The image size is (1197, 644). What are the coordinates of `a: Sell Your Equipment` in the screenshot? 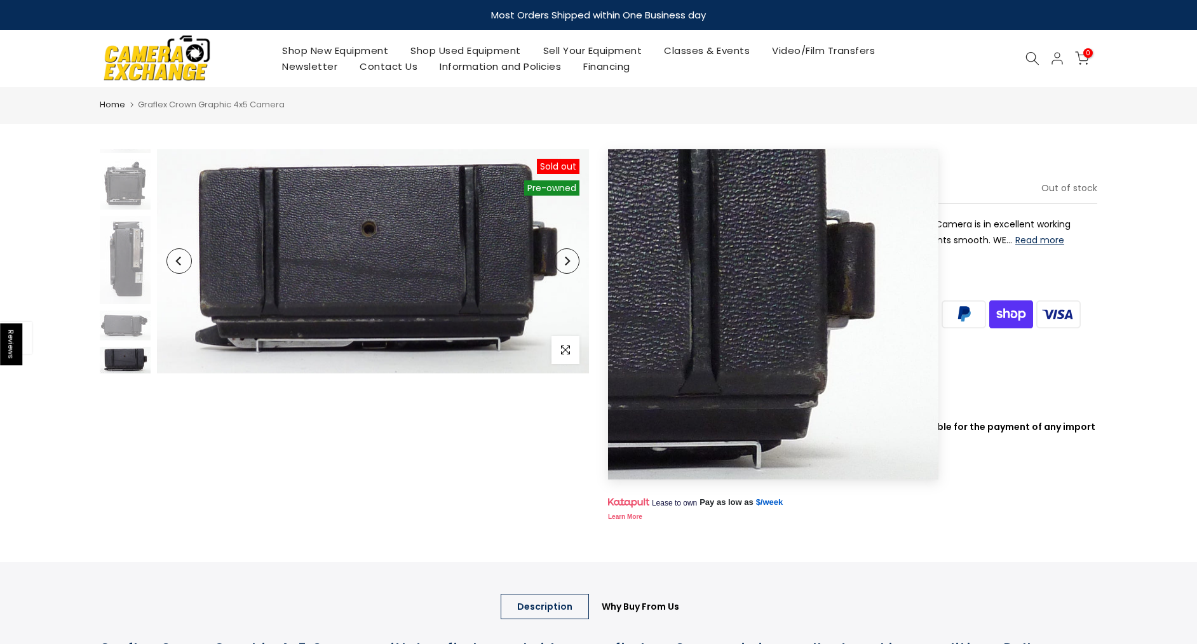 It's located at (592, 50).